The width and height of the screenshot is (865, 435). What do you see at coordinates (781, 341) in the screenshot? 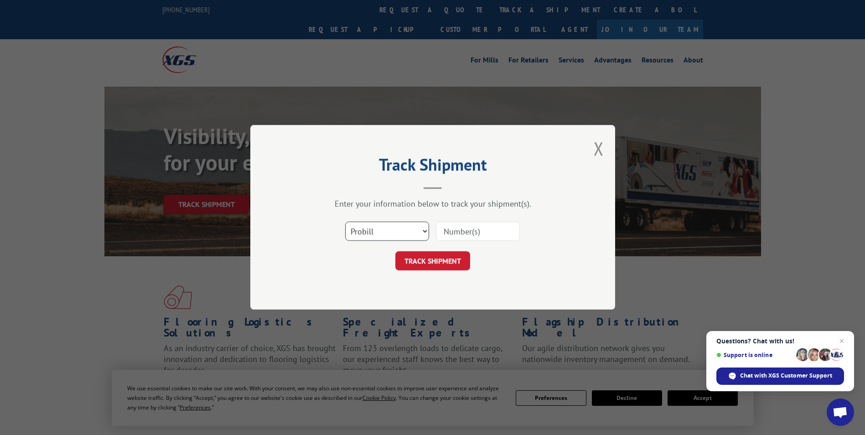
I see `span: Questions? Chat with us!` at bounding box center [781, 341].